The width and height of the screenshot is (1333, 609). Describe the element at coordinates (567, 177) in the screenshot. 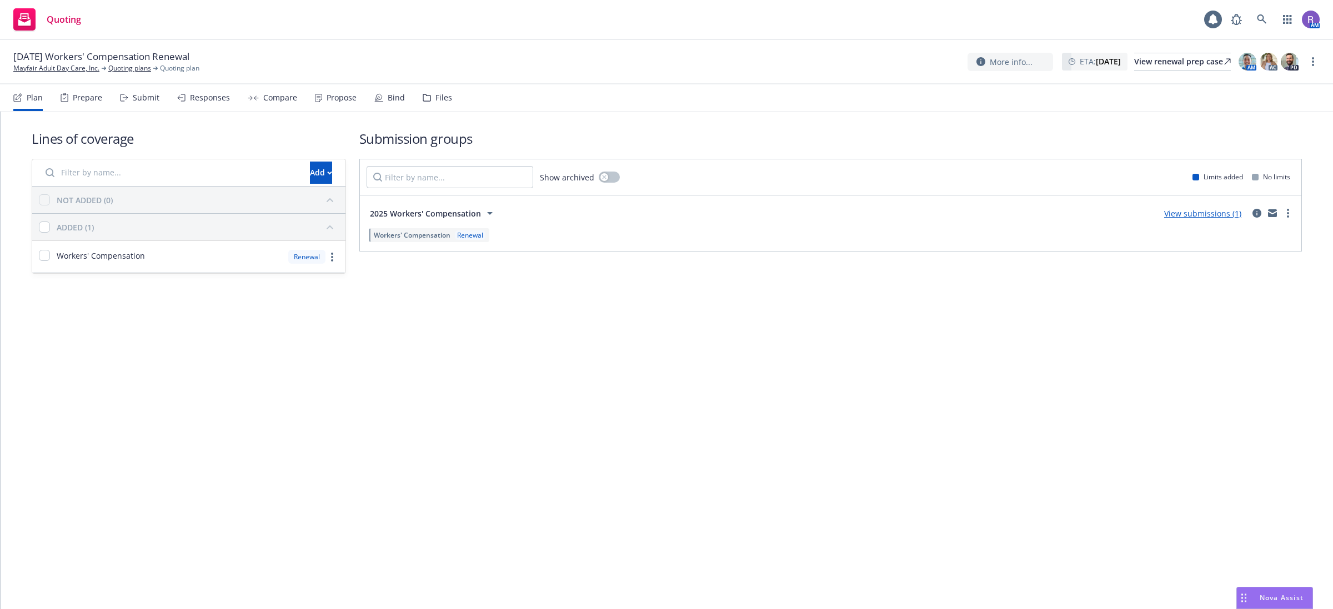

I see `span: Show archived` at that location.